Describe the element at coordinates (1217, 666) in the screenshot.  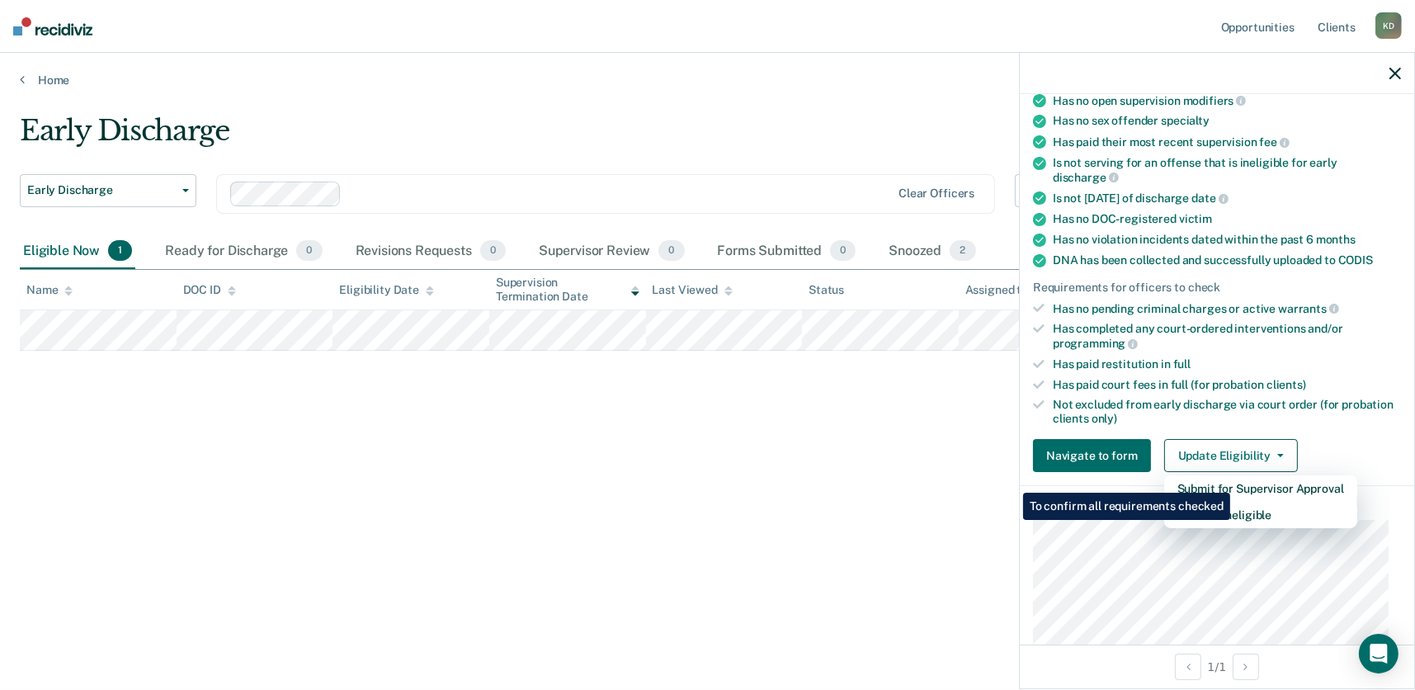
I see `div: 1 / 1` at that location.